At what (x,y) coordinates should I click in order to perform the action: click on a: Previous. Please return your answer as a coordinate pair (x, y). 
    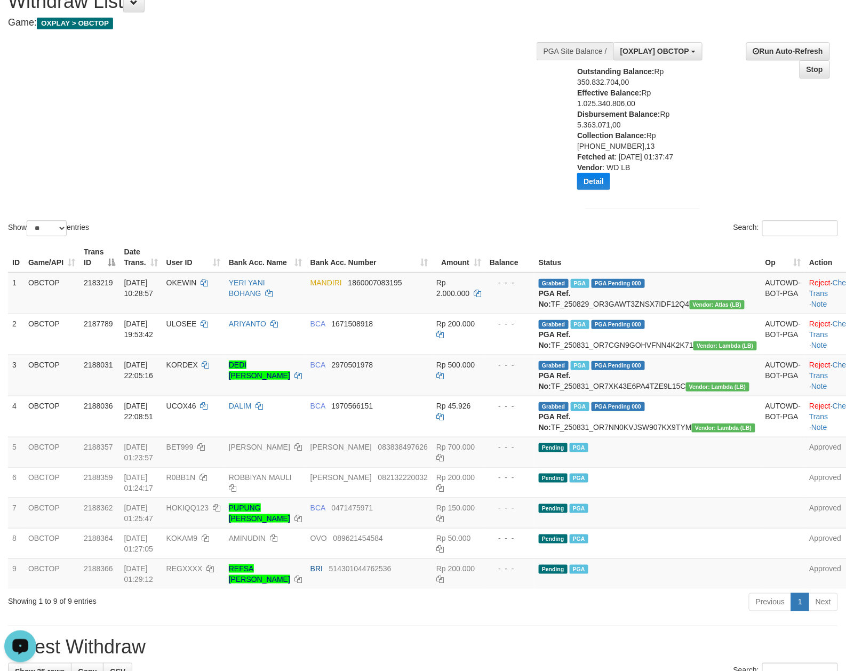
    Looking at the image, I should click on (771, 602).